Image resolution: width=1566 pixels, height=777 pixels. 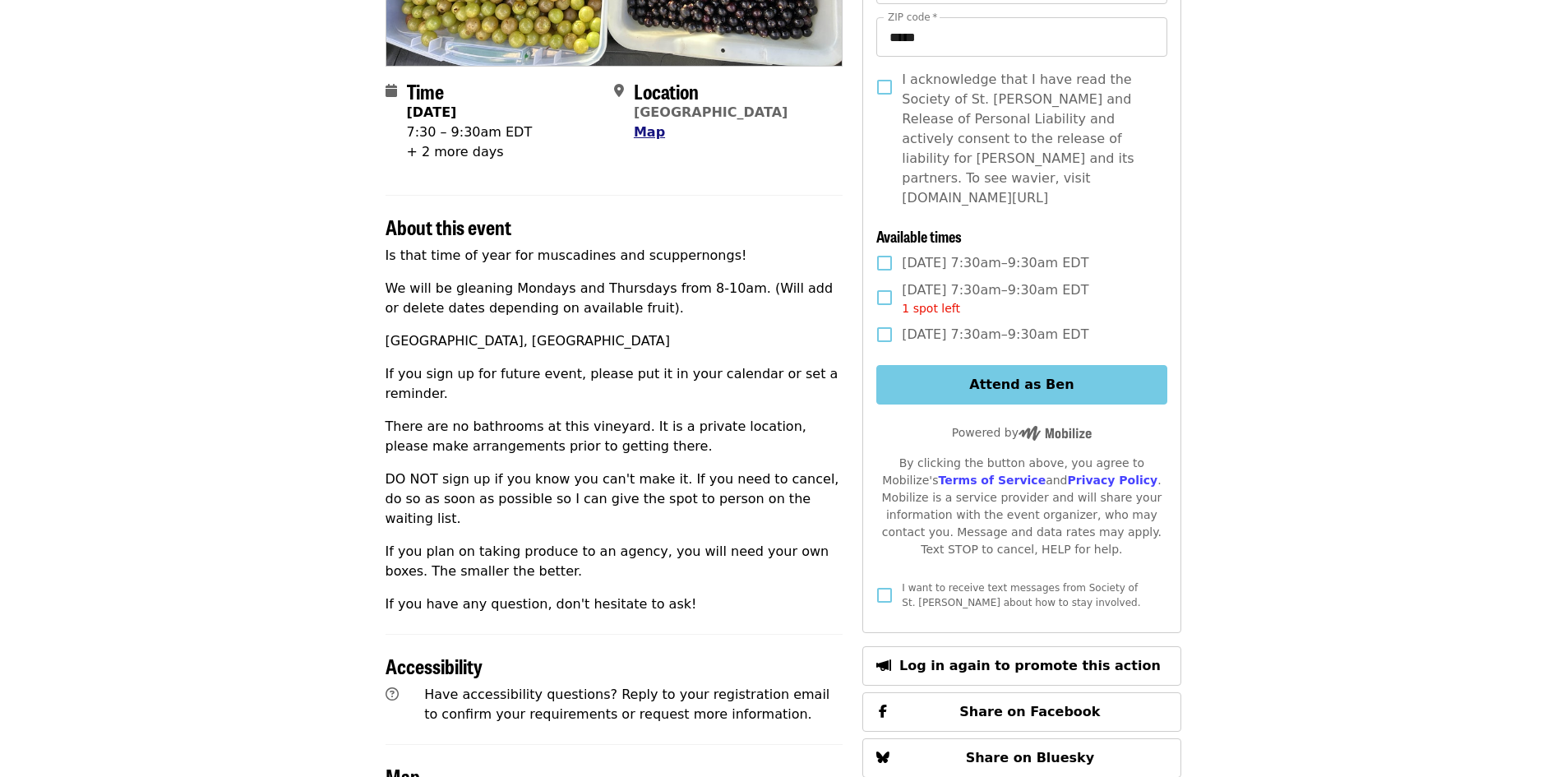 What do you see at coordinates (1021, 385) in the screenshot?
I see `button: Attend as Ben` at bounding box center [1021, 385].